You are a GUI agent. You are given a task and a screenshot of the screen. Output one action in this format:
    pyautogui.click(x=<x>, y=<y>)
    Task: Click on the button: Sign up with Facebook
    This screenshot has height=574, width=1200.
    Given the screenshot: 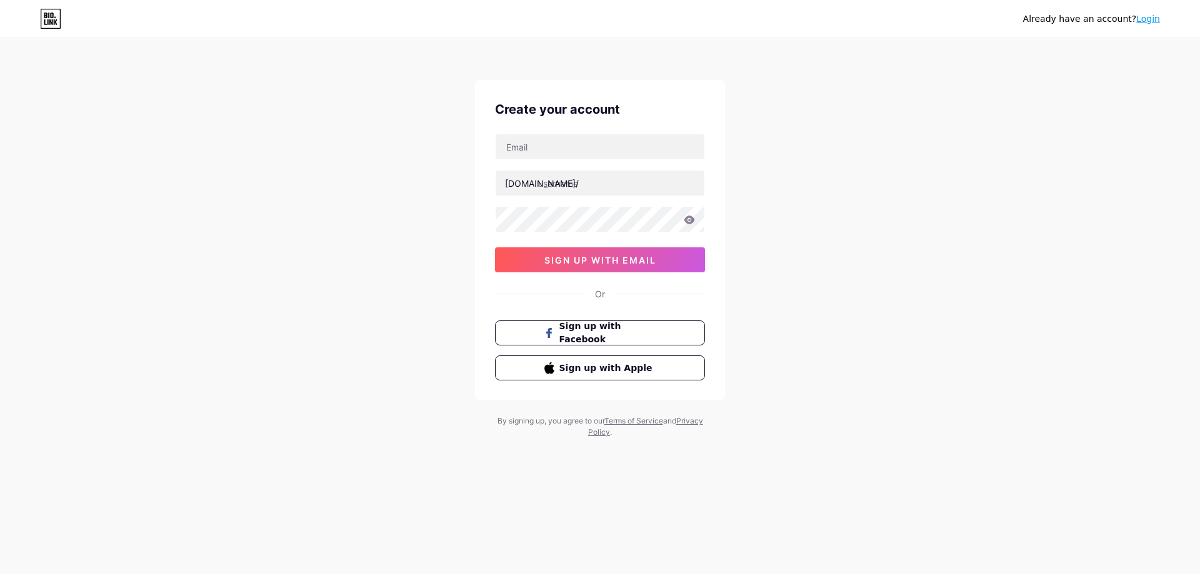 What is the action you would take?
    pyautogui.click(x=600, y=333)
    